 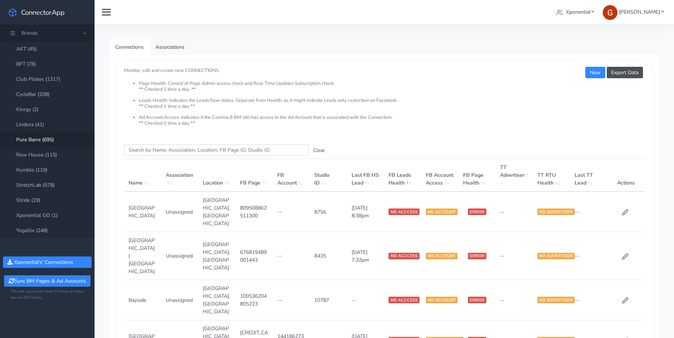 What do you see at coordinates (43, 12) in the screenshot?
I see `span: ConnectorApp` at bounding box center [43, 12].